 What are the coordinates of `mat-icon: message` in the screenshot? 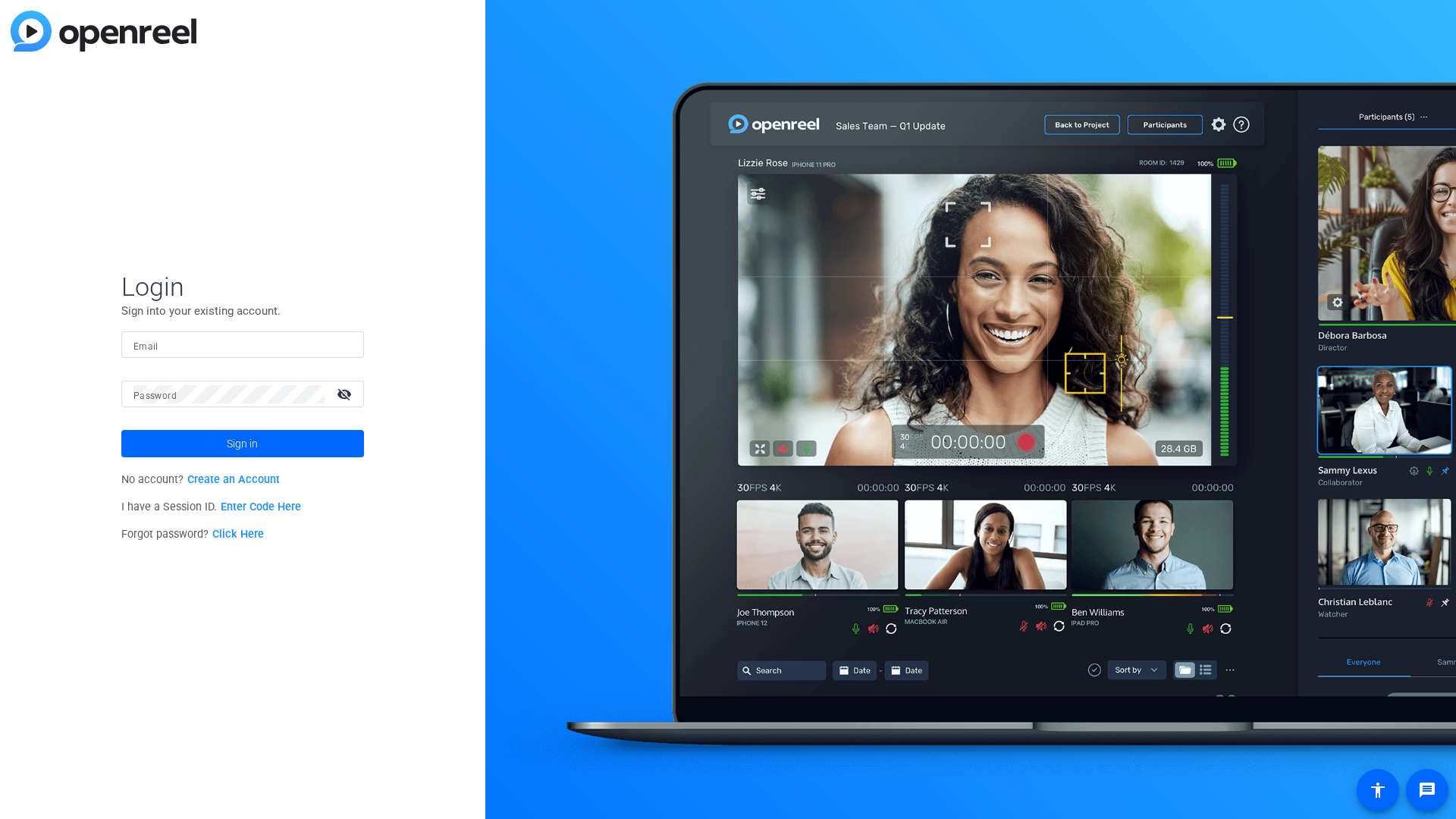 It's located at (1427, 790).